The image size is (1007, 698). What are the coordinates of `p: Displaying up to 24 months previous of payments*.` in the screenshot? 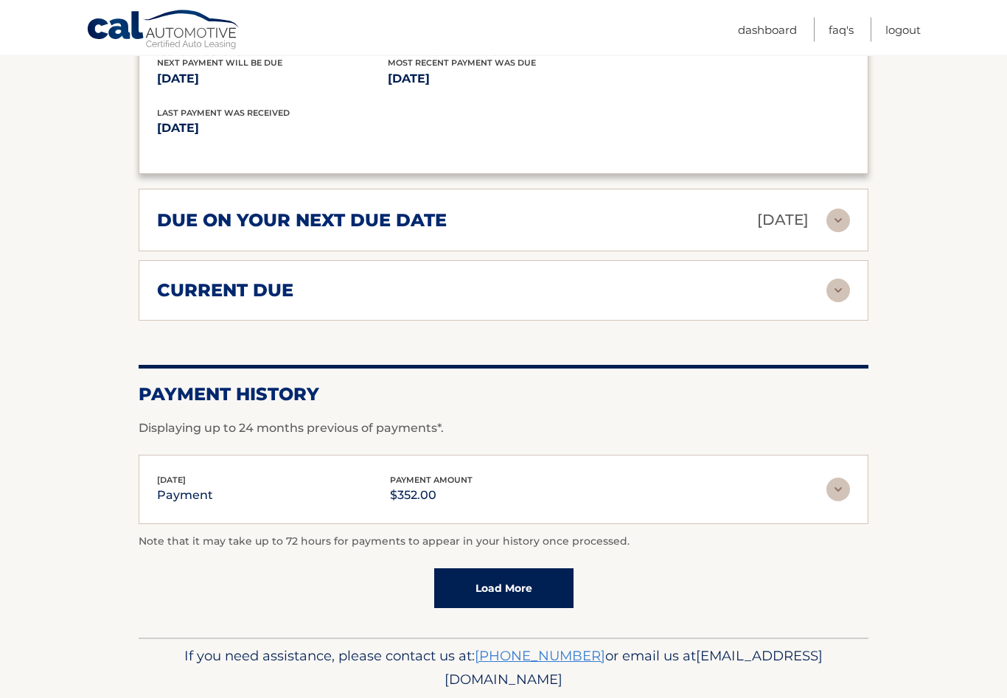 It's located at (503, 429).